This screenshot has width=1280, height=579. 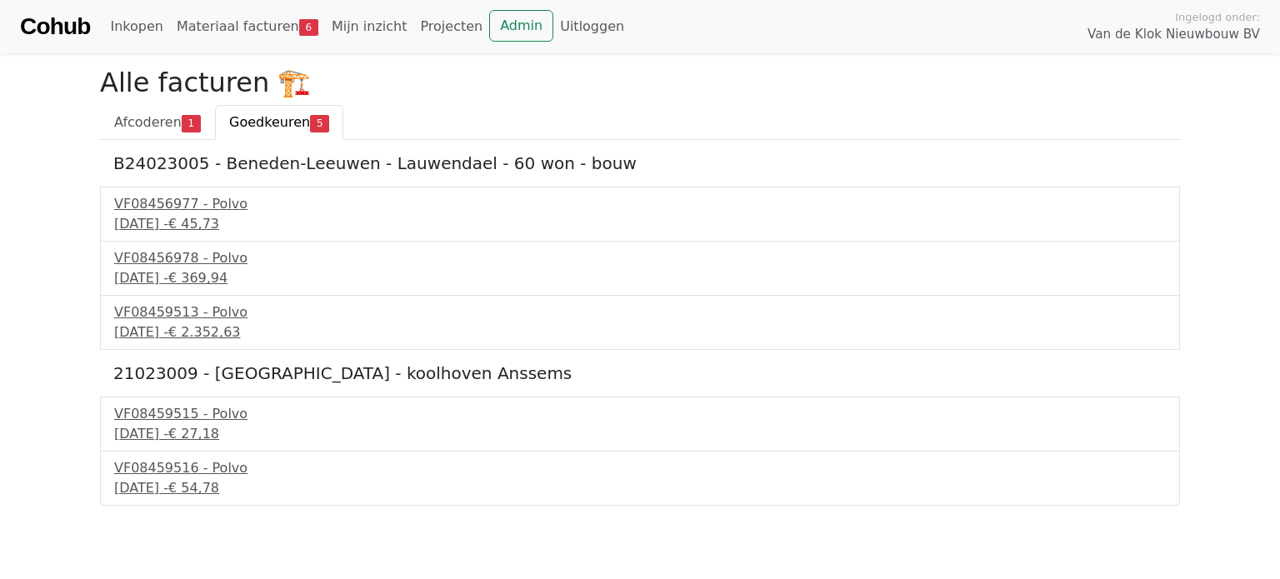 I want to click on span: 5, so click(x=319, y=123).